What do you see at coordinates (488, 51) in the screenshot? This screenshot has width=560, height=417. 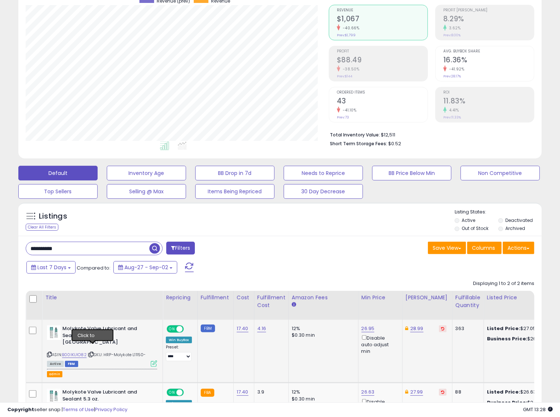 I see `span: Avg. Buybox Share` at bounding box center [488, 51].